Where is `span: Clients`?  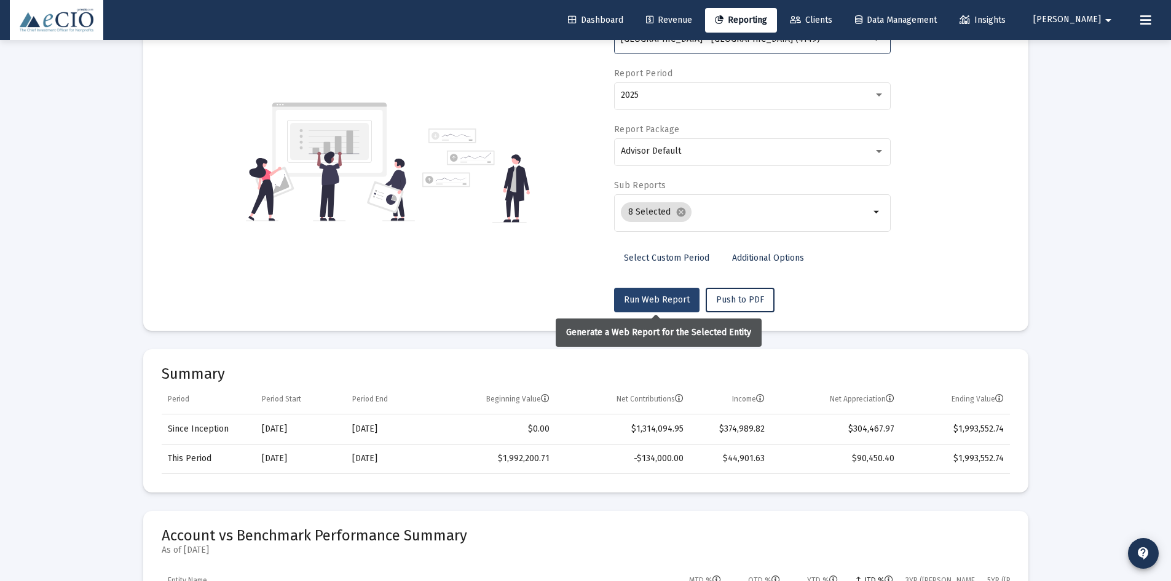
span: Clients is located at coordinates (811, 20).